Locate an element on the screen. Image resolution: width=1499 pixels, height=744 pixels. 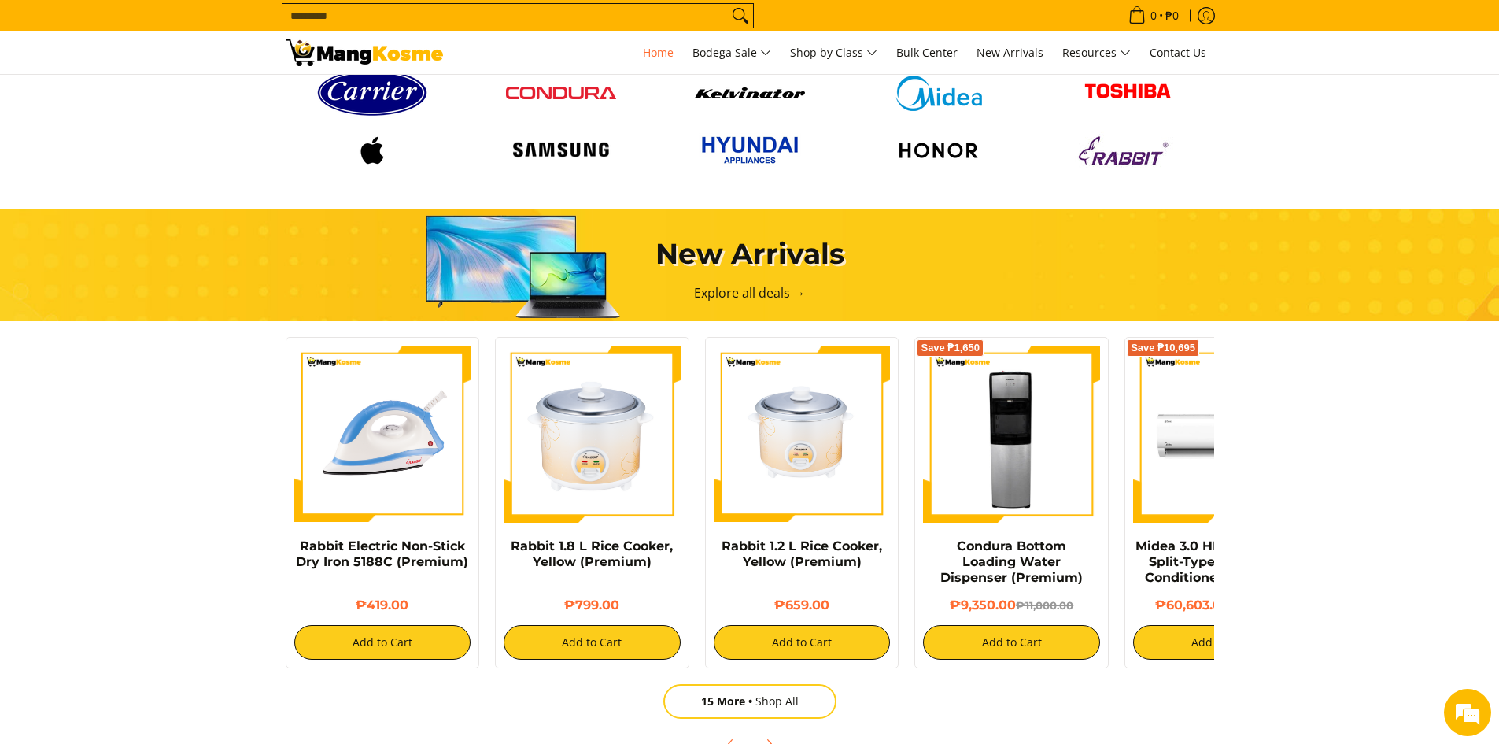
img: Midea 3.0 HP Celest Basic Split-Type Inverter Air Conditioner (Premium) is located at coordinates (1221, 434).